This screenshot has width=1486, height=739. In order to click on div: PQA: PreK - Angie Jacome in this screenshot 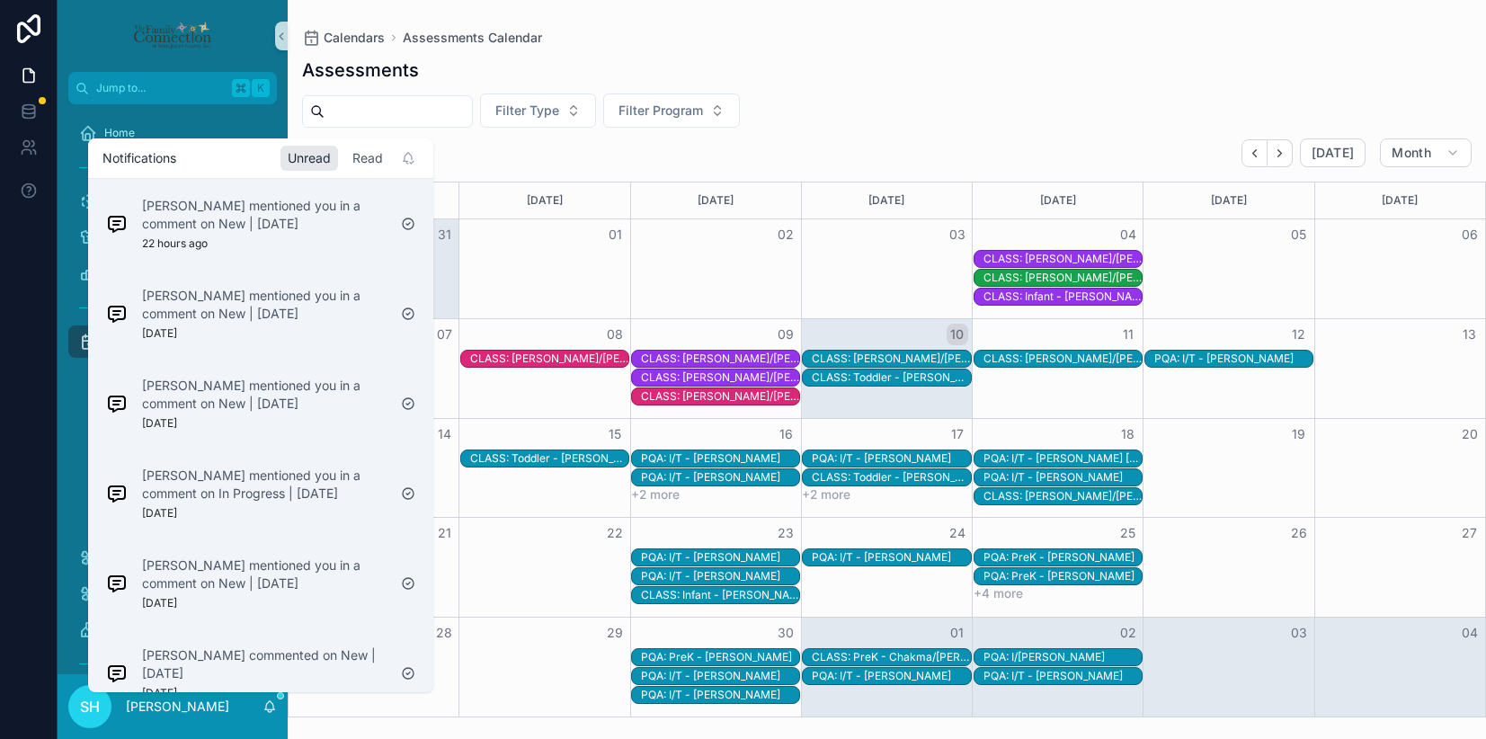, I will do `click(720, 657)`.